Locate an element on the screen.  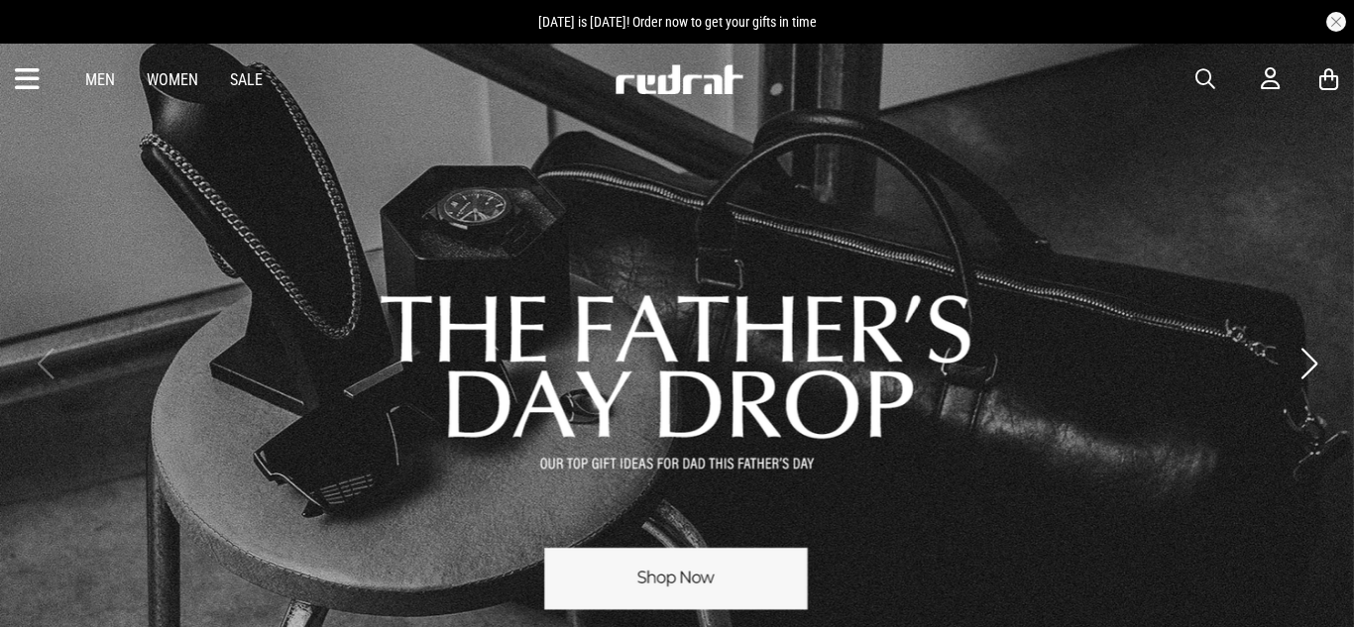
button: Previous slide is located at coordinates (45, 364).